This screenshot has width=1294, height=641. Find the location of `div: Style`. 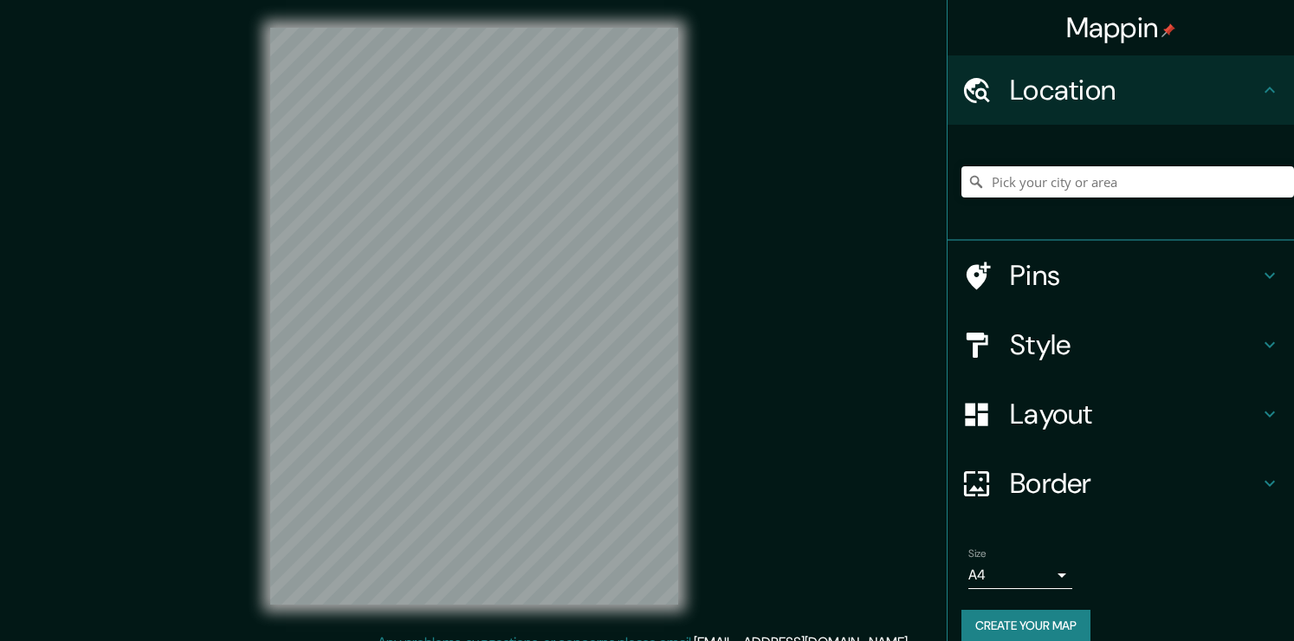

div: Style is located at coordinates (1121, 345).